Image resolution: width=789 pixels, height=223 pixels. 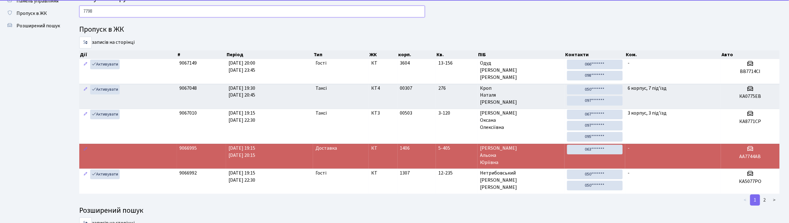 I want to click on h5: АА7744АВ, so click(x=750, y=157).